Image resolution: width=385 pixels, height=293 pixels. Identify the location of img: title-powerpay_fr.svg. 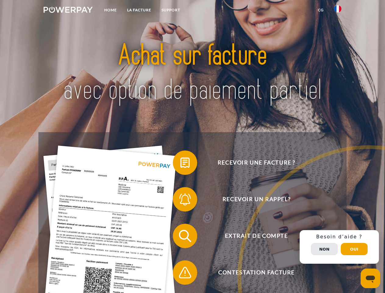
(192, 73).